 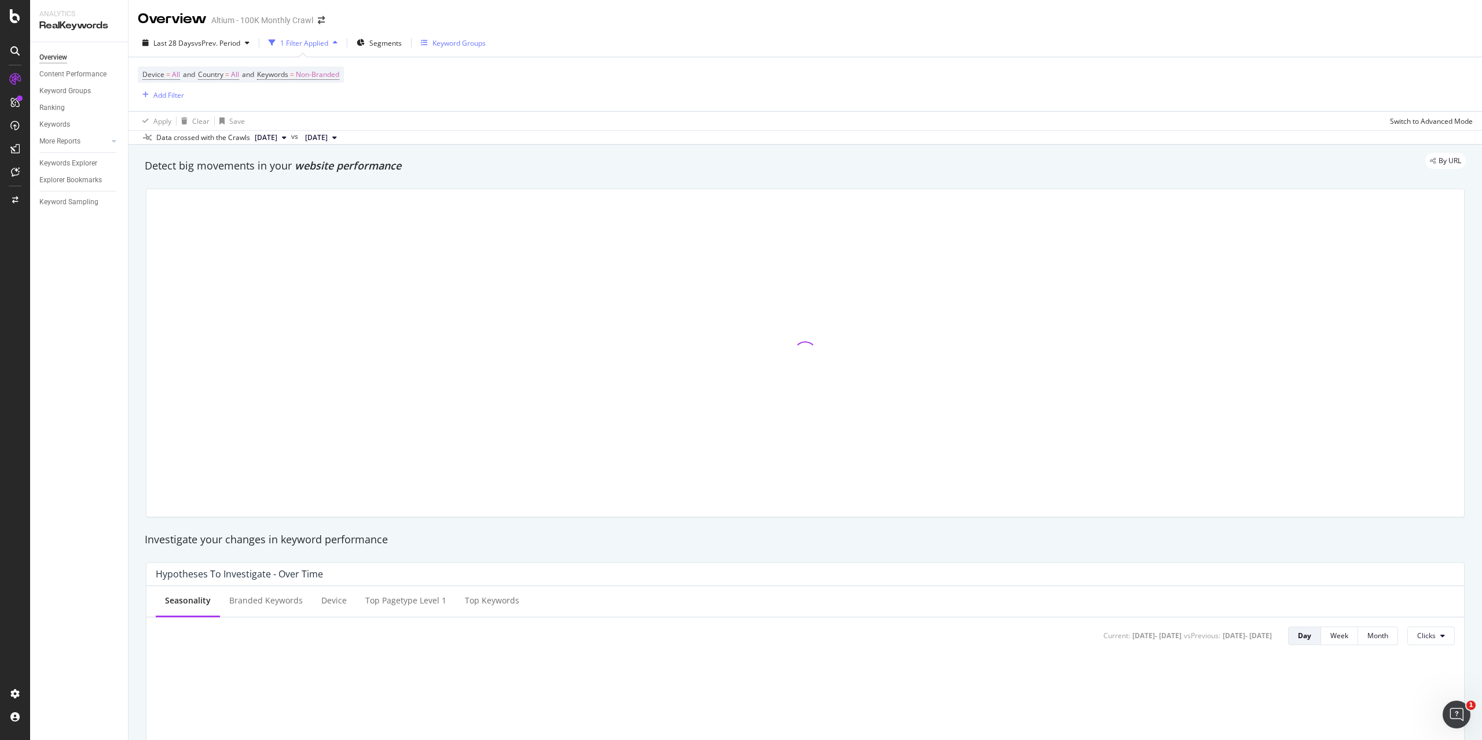 What do you see at coordinates (79, 14) in the screenshot?
I see `div: Analytics` at bounding box center [79, 14].